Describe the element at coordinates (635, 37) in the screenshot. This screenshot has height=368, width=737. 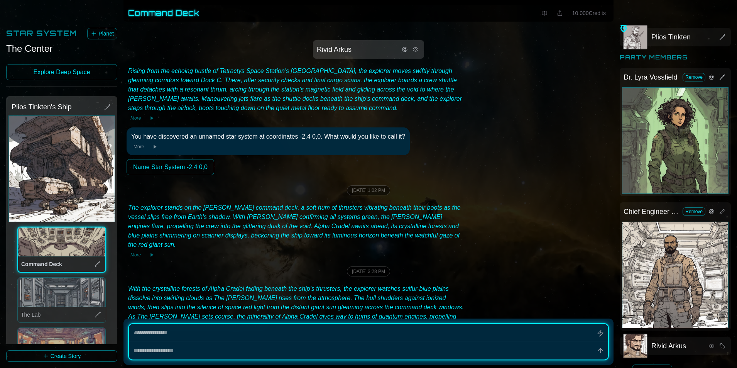
I see `img: Plios Tinkten` at that location.